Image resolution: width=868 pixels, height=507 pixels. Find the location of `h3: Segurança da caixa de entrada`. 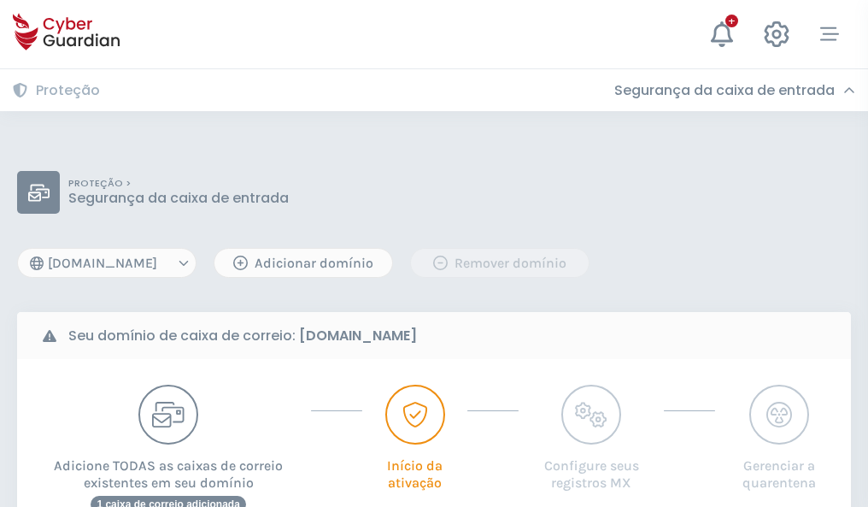

h3: Segurança da caixa de entrada is located at coordinates (725, 91).